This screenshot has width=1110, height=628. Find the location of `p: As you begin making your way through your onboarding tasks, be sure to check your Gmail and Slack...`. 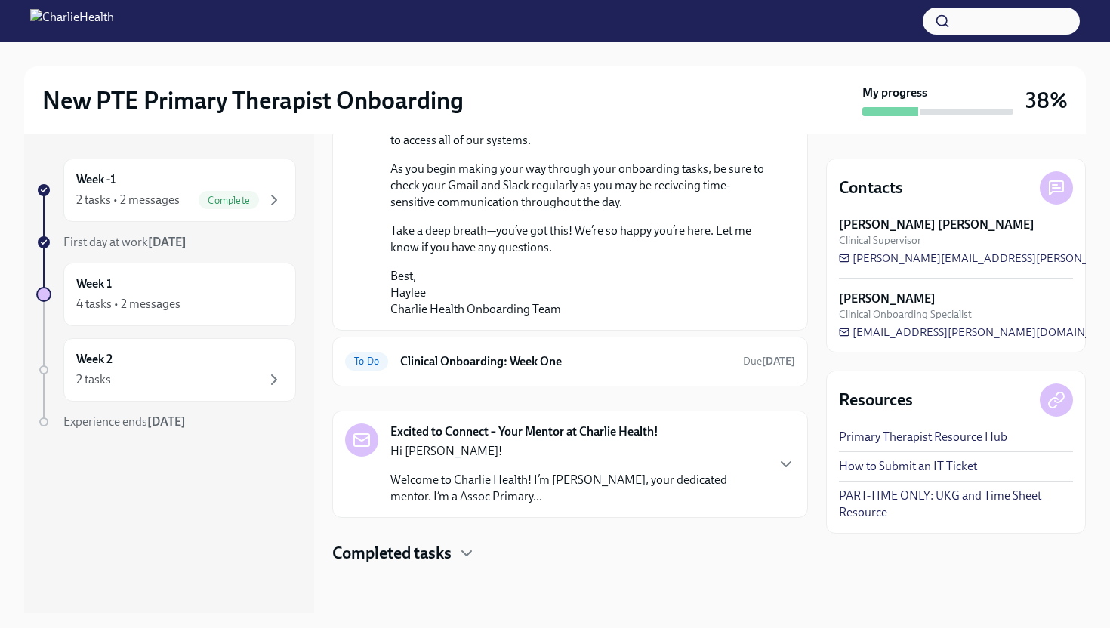

p: As you begin making your way through your onboarding tasks, be sure to check your Gmail and Slack... is located at coordinates (581, 186).